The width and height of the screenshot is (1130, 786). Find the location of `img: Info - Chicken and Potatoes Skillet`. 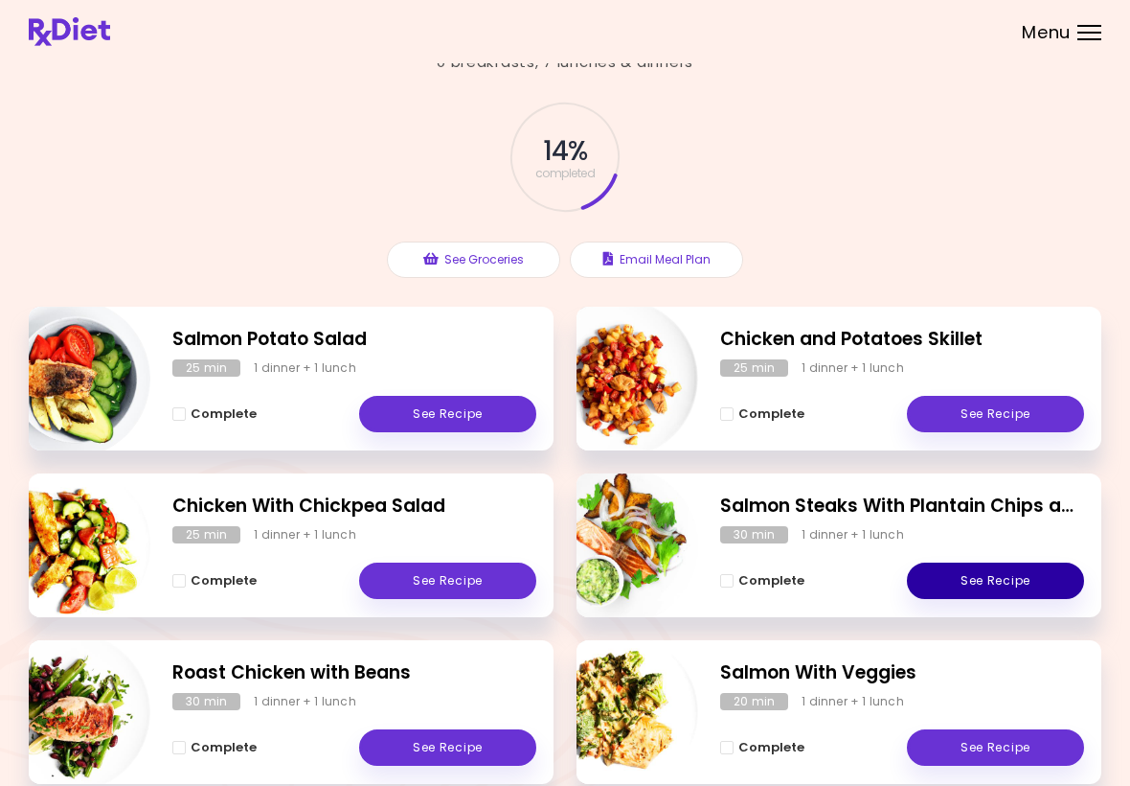

img: Info - Chicken and Potatoes Skillet is located at coordinates (619, 378).